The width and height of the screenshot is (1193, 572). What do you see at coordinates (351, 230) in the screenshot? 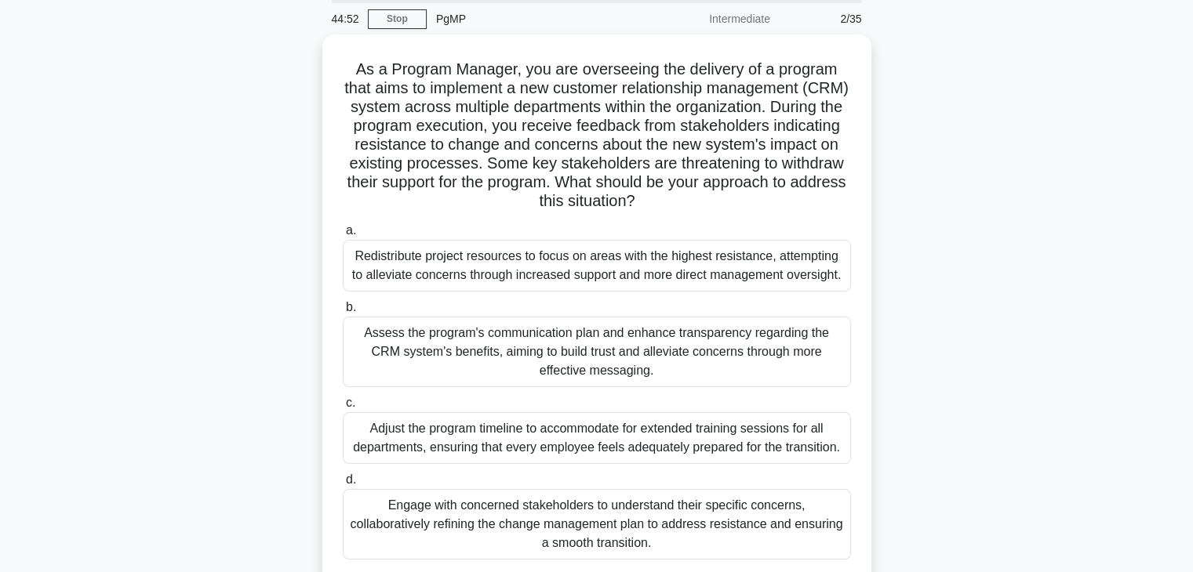
I see `span: a.` at bounding box center [351, 230].